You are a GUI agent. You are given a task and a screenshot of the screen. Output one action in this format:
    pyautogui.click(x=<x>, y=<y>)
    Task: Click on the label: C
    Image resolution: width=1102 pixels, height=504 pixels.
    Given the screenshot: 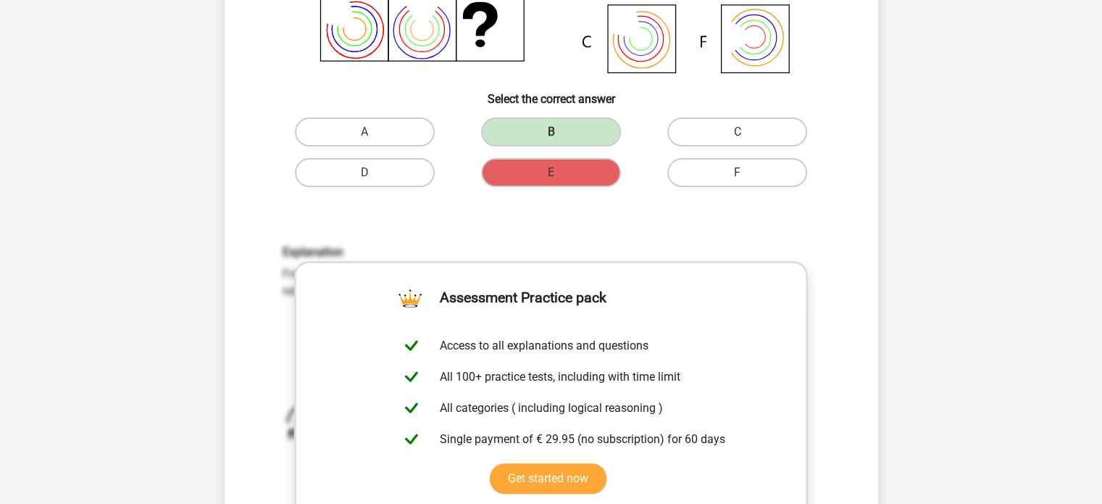 What is the action you would take?
    pyautogui.click(x=737, y=132)
    